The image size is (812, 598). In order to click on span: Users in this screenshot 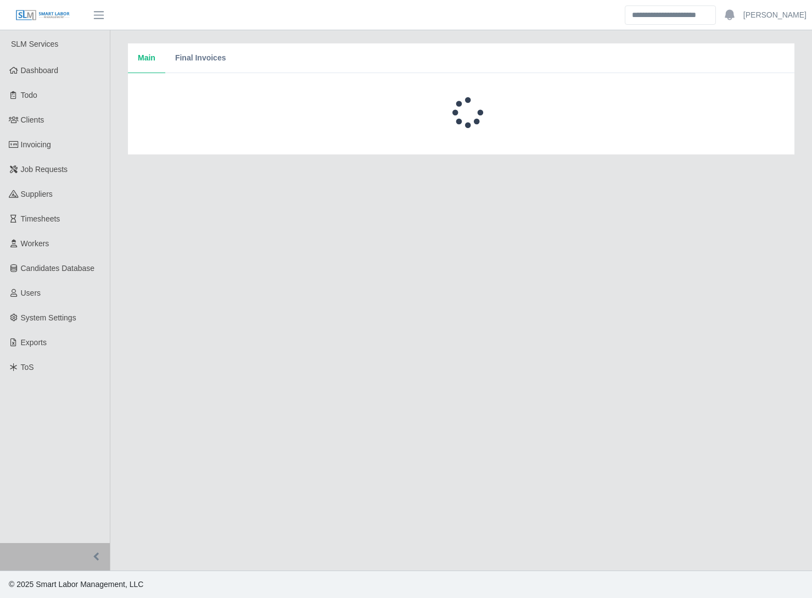, I will do `click(31, 293)`.